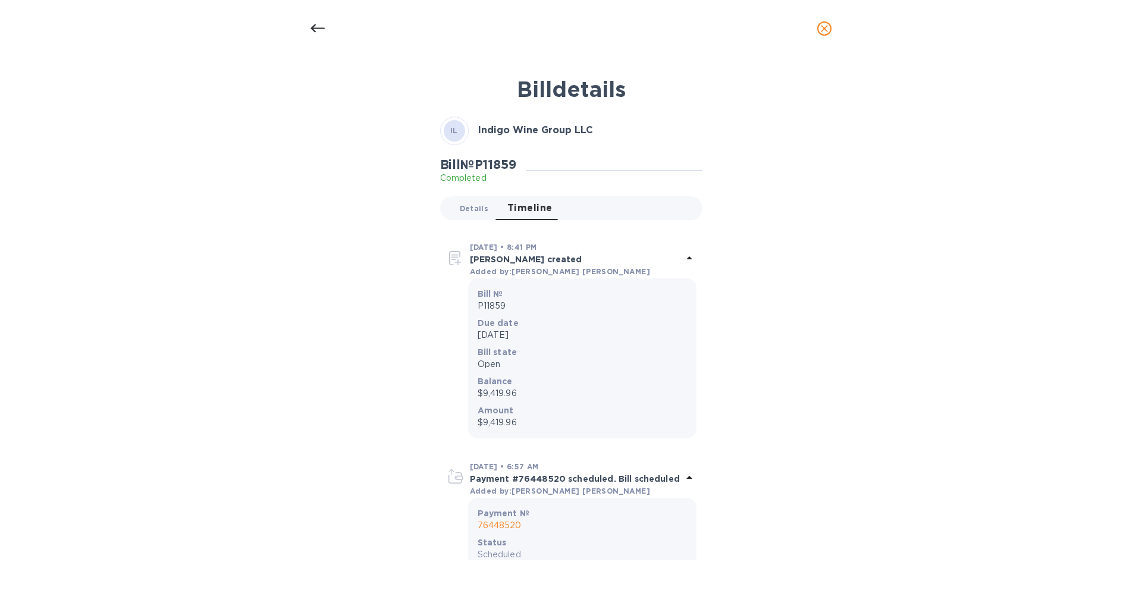  Describe the element at coordinates (582, 554) in the screenshot. I see `p: Scheduled` at that location.